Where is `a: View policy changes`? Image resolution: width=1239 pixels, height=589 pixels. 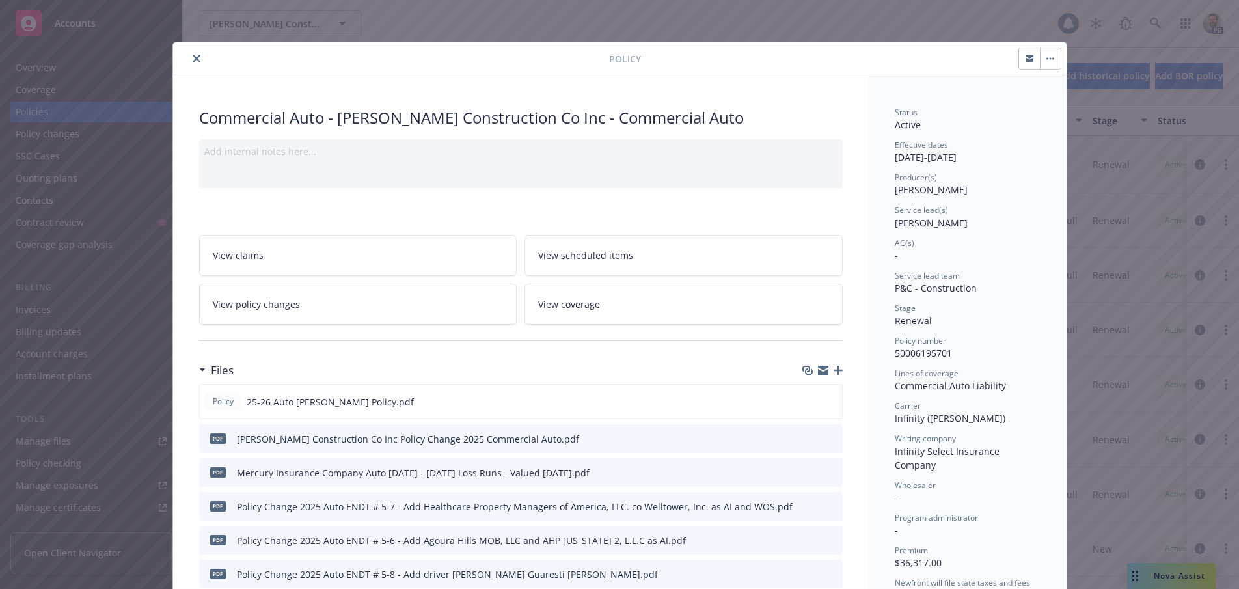 a: View policy changes is located at coordinates (358, 304).